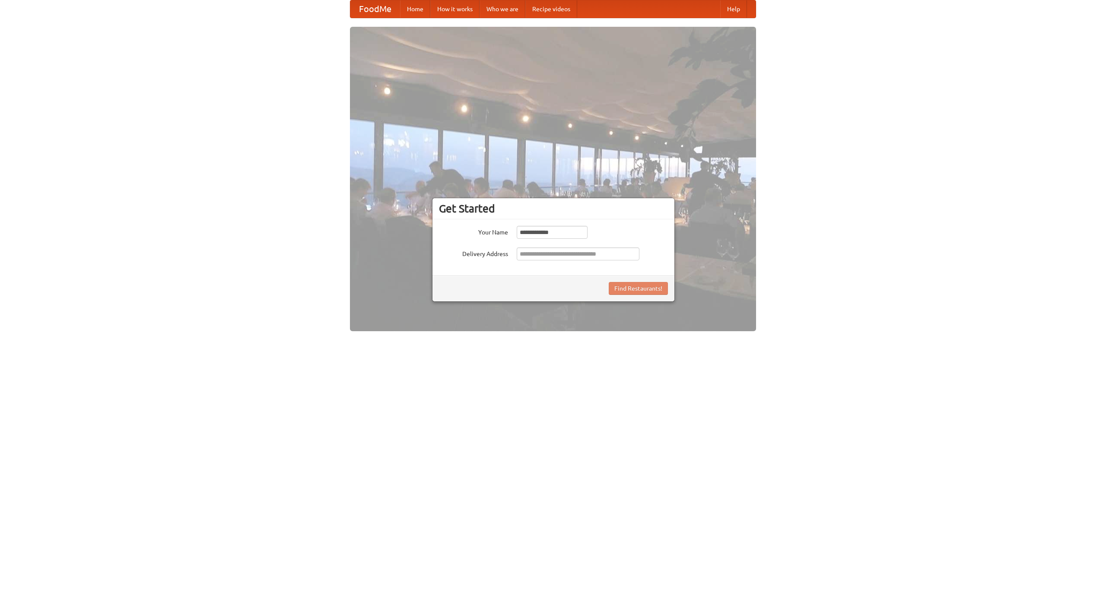 Image resolution: width=1106 pixels, height=611 pixels. I want to click on a: Home, so click(415, 9).